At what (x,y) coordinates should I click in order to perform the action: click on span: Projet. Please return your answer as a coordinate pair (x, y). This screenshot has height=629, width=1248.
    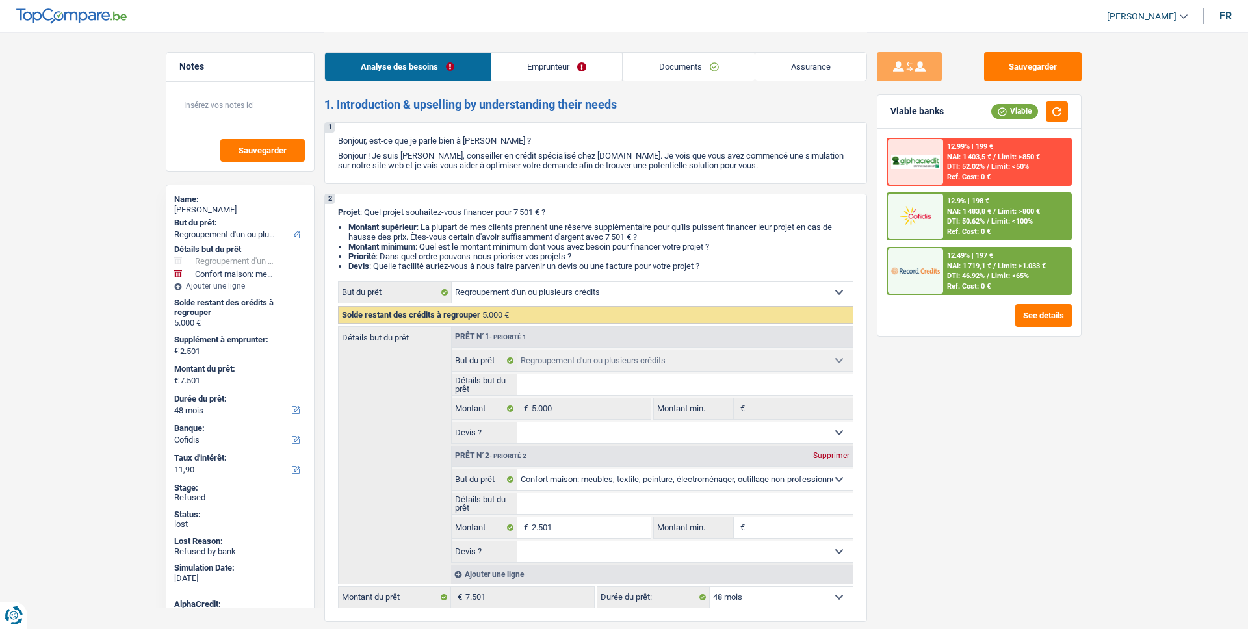
    Looking at the image, I should click on (349, 212).